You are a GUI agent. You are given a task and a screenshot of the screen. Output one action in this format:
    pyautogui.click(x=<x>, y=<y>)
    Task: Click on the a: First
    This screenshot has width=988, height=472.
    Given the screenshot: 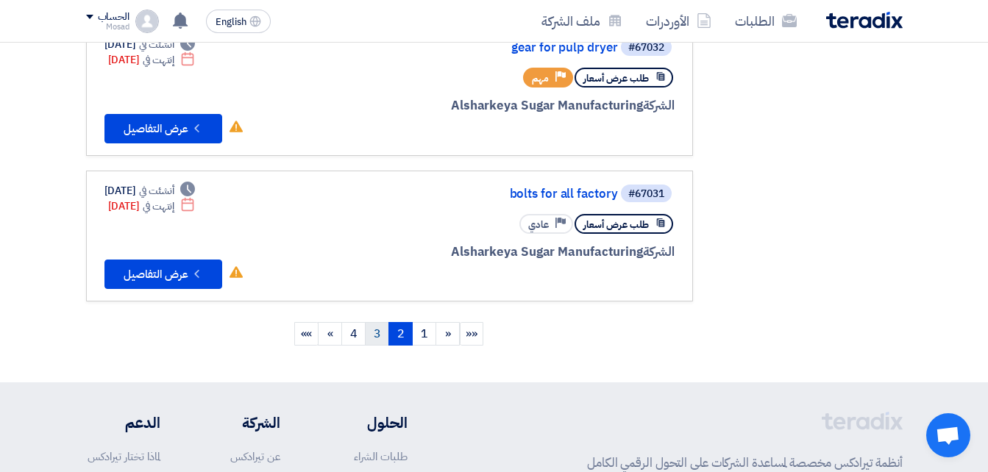 What is the action you would take?
    pyautogui.click(x=472, y=334)
    